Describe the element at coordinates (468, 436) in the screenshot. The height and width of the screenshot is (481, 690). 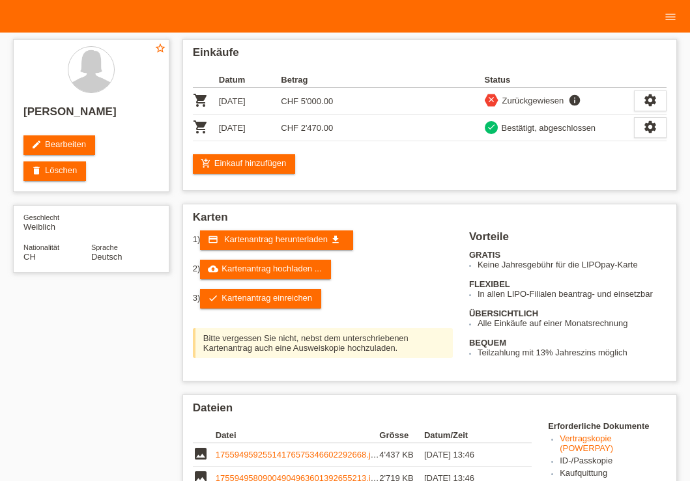
I see `th: Datum/Zeit` at that location.